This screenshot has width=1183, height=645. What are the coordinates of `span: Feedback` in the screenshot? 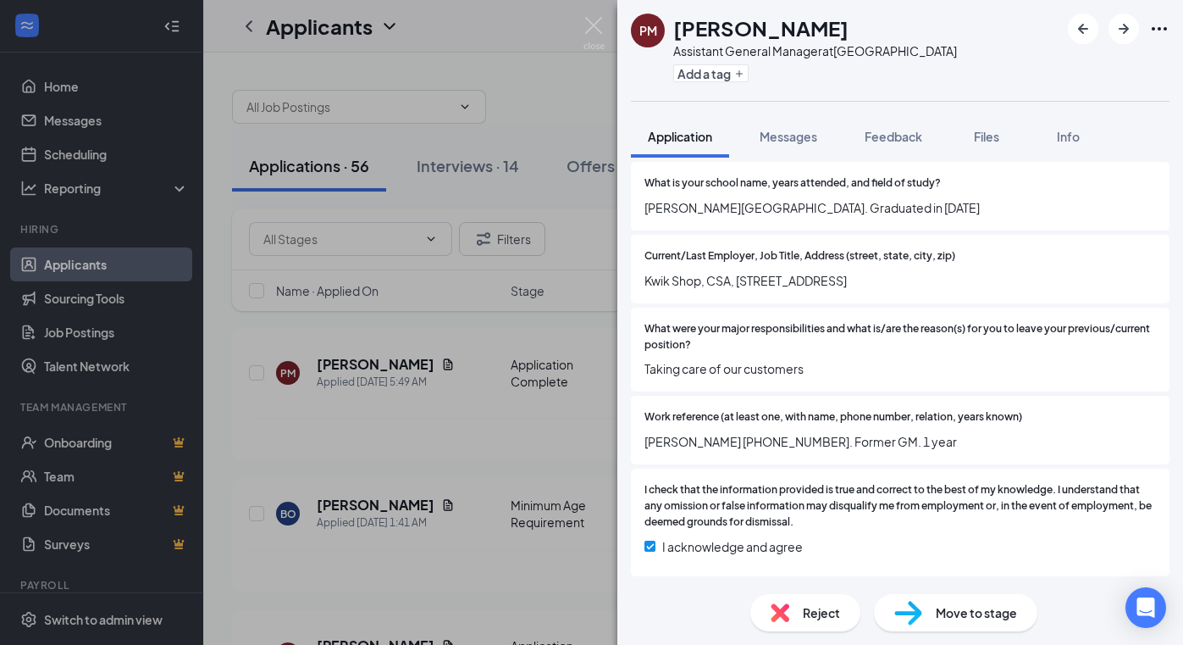 It's located at (893, 136).